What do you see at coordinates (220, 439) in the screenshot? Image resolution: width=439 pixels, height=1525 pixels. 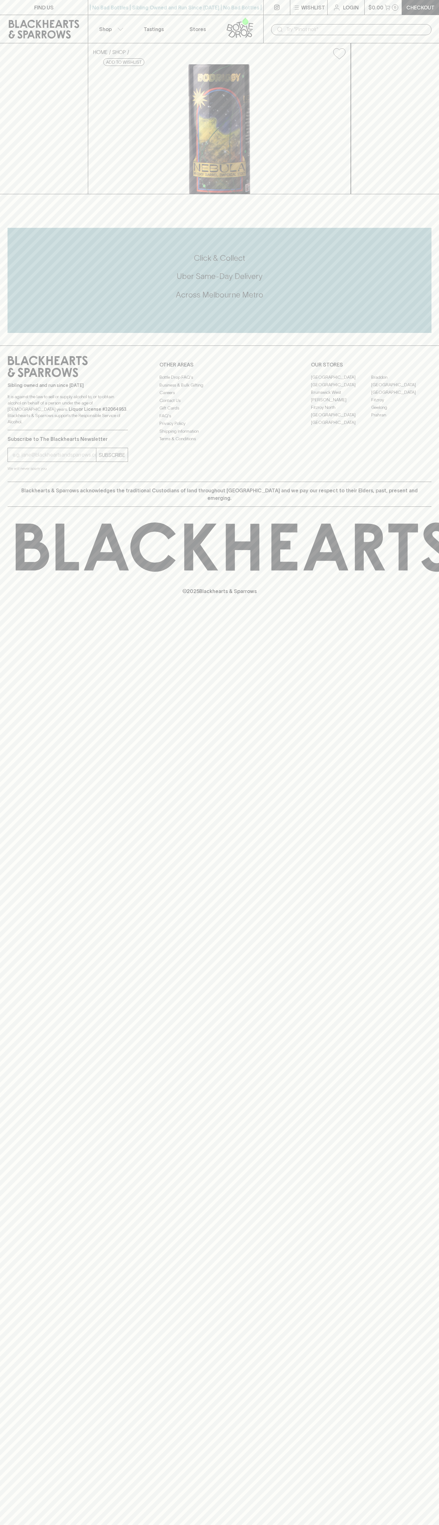 I see `a: Terms & Conditions` at bounding box center [220, 439].